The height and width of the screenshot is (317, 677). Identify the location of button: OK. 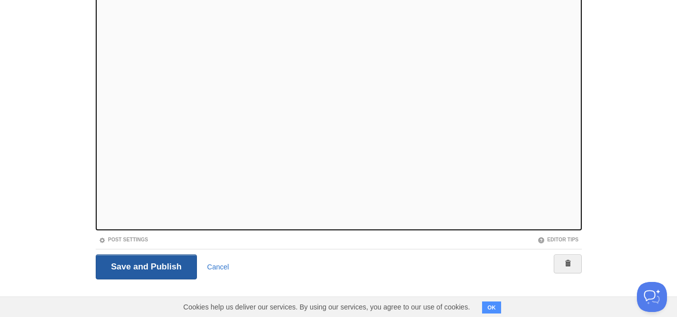
(491, 308).